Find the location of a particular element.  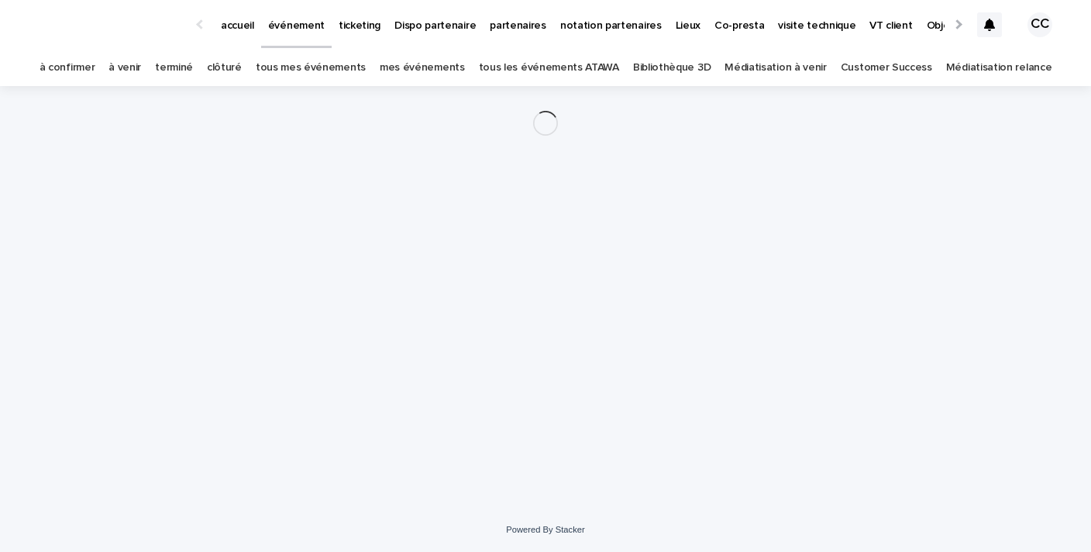

img: Ls34BcGeRexTGTNfXpUC is located at coordinates (106, 25).